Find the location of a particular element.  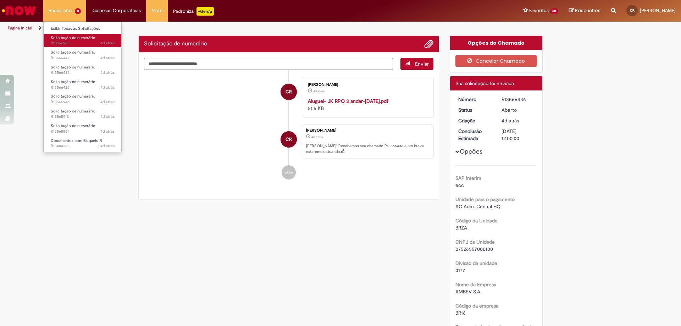

div: R13566436 is located at coordinates (518, 99).